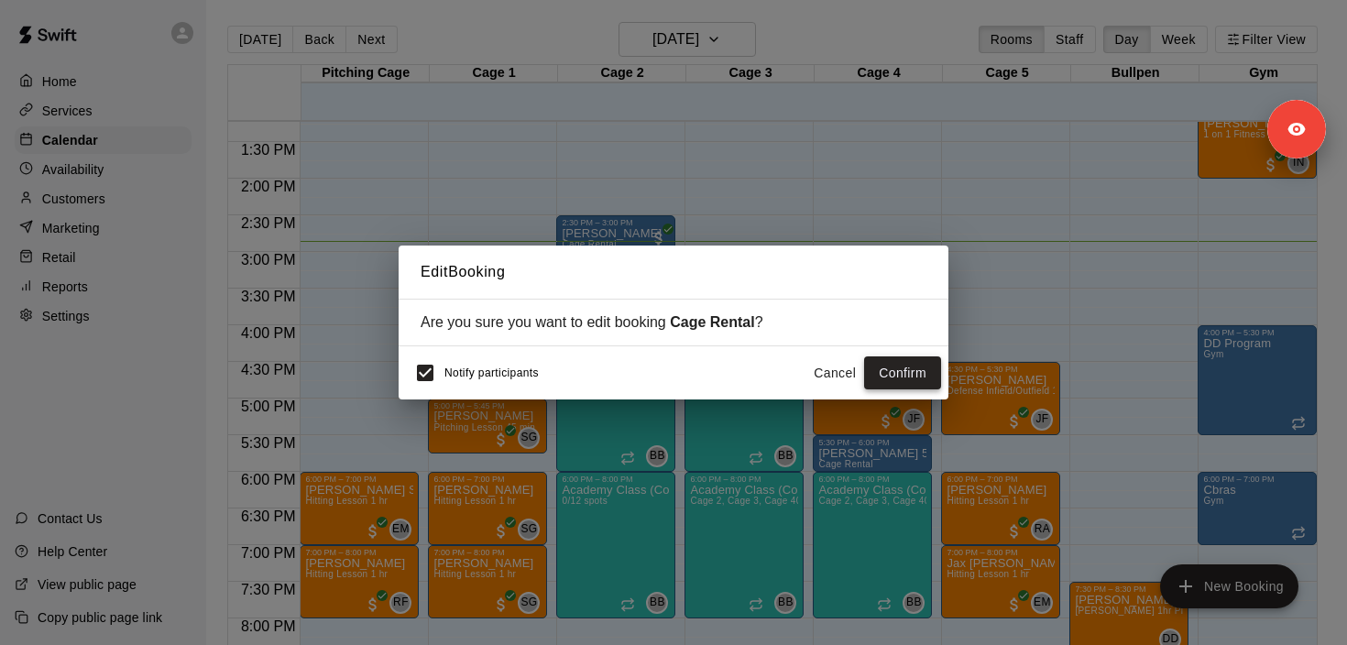 This screenshot has width=1347, height=645. I want to click on span: Notify participants, so click(491, 373).